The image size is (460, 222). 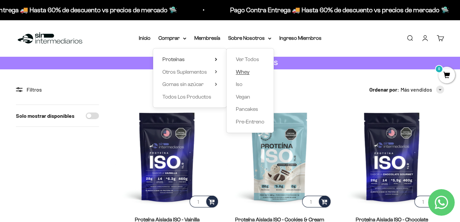 What do you see at coordinates (173, 38) in the screenshot?
I see `summary: Comprar` at bounding box center [173, 38].